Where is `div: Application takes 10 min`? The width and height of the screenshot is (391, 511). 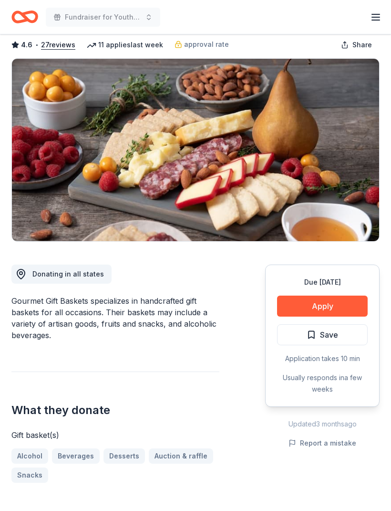 div: Application takes 10 min is located at coordinates (323, 358).